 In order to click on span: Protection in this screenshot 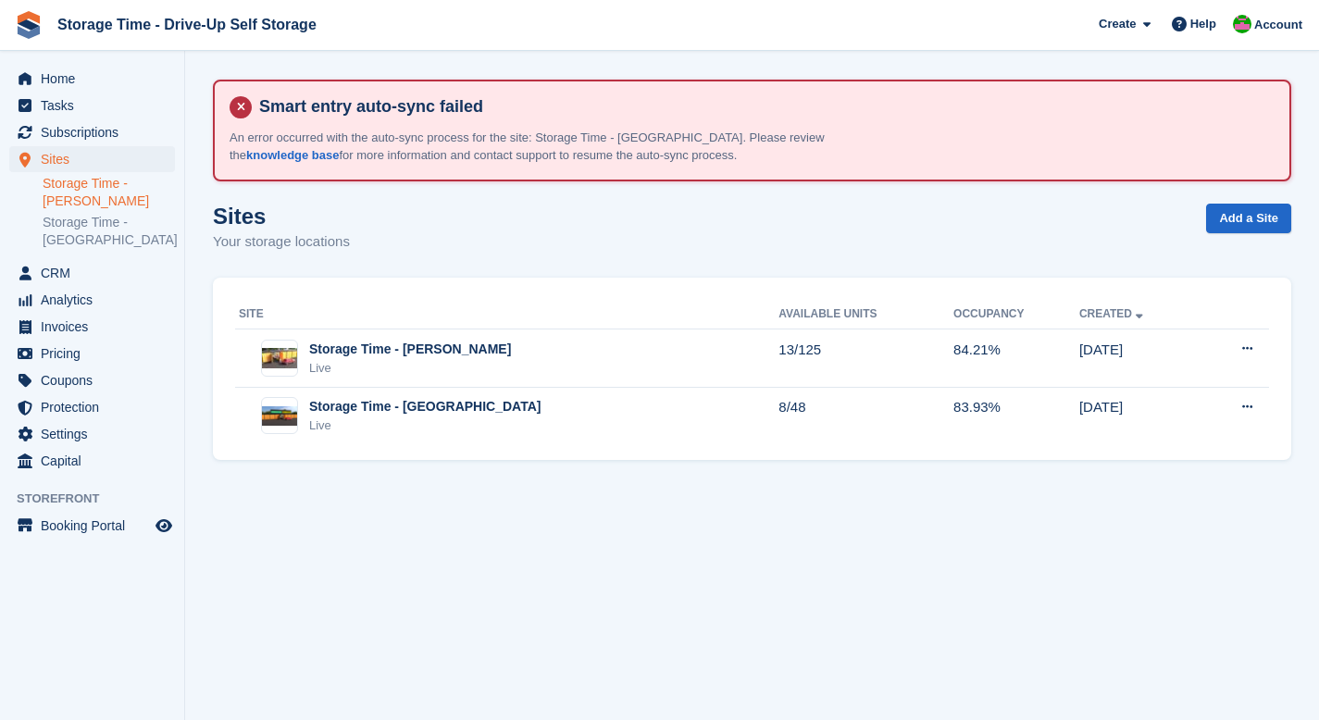, I will do `click(96, 407)`.